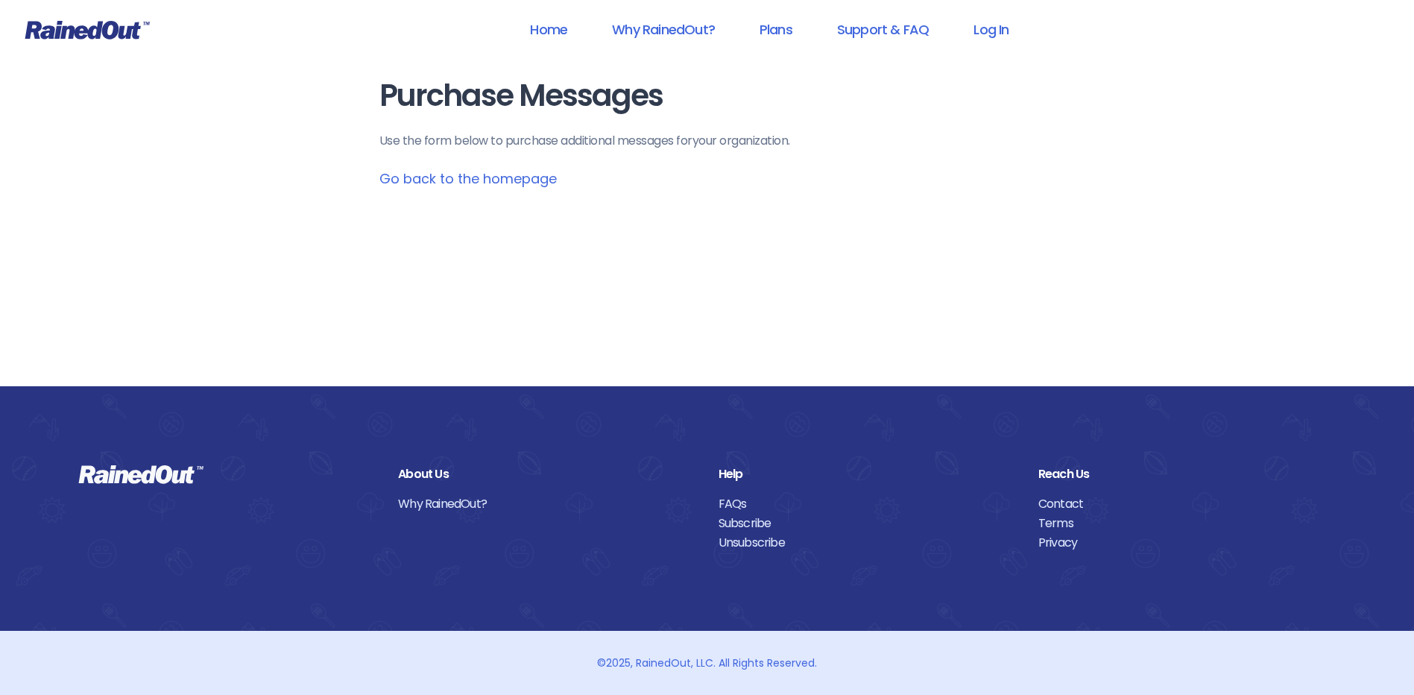 Image resolution: width=1414 pixels, height=695 pixels. I want to click on a: Terms, so click(1187, 523).